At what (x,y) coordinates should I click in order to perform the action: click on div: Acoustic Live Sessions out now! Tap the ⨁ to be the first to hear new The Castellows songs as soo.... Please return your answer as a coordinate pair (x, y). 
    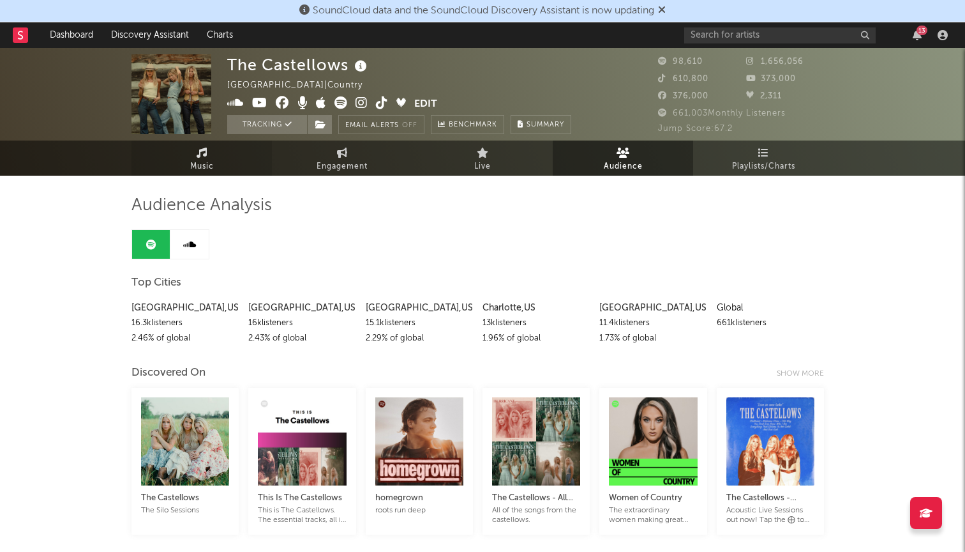
    Looking at the image, I should click on (771, 515).